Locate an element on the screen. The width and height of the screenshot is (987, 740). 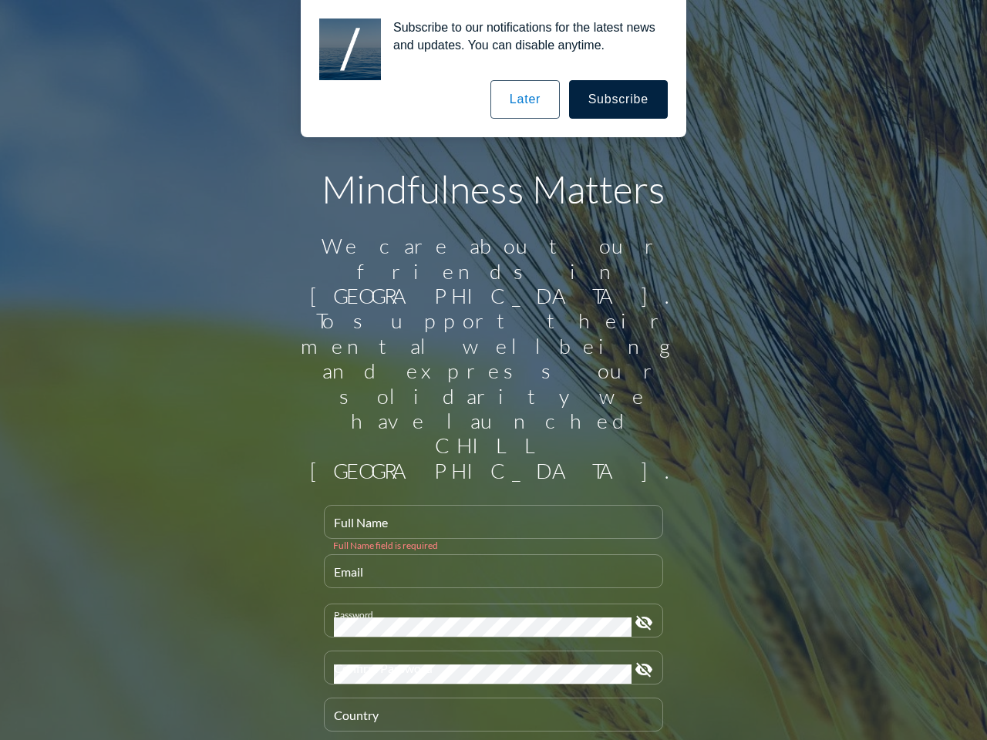
input: Email is located at coordinates (494, 578).